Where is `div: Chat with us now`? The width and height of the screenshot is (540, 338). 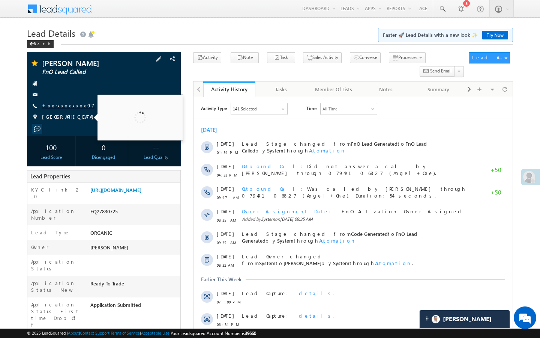 div: Chat with us now is located at coordinates (83, 44).